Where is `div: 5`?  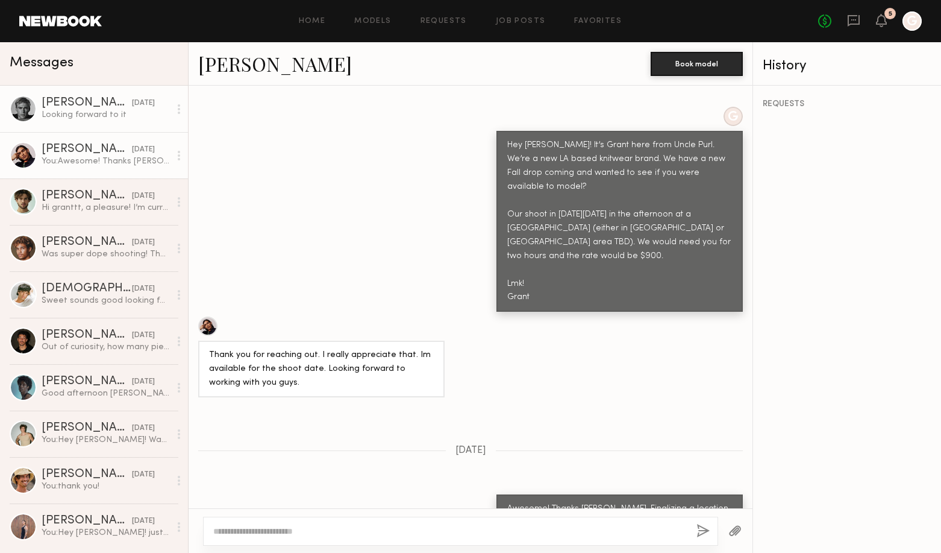
div: 5 is located at coordinates (891, 14).